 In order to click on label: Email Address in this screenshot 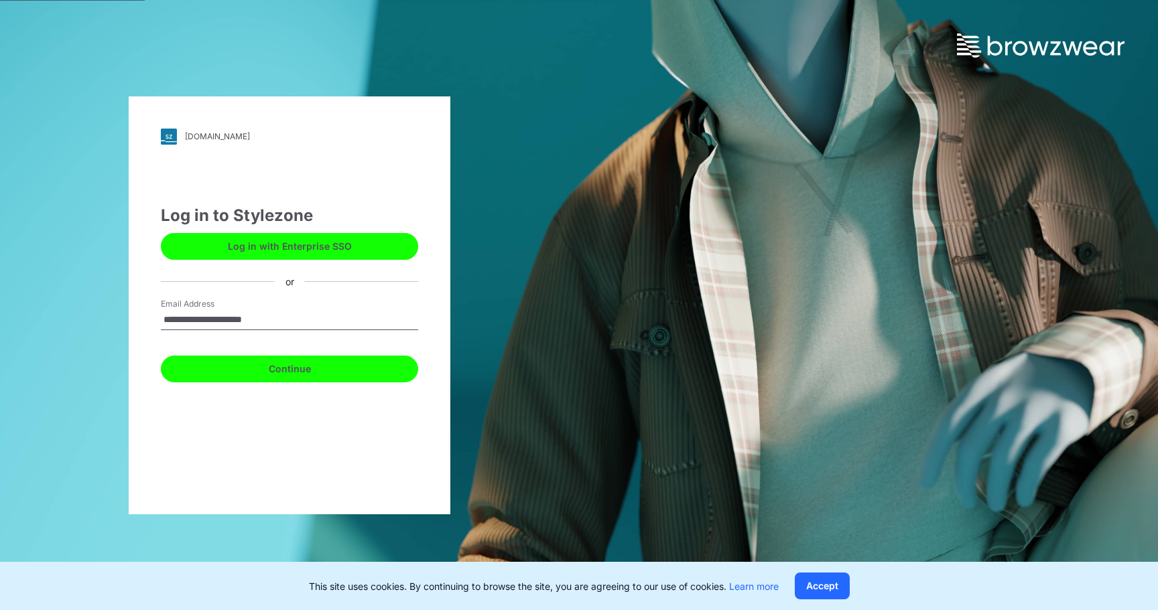, I will do `click(208, 304)`.